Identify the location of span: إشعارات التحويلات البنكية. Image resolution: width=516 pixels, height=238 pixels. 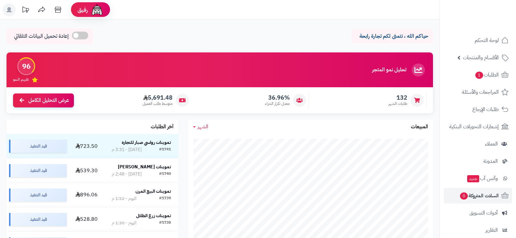
(474, 127).